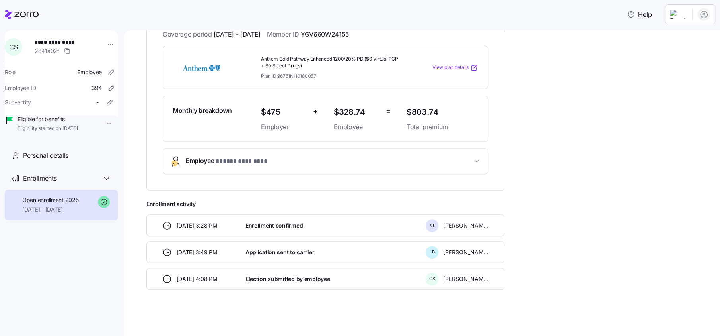  Describe the element at coordinates (678, 14) in the screenshot. I see `img: Employer logo` at that location.